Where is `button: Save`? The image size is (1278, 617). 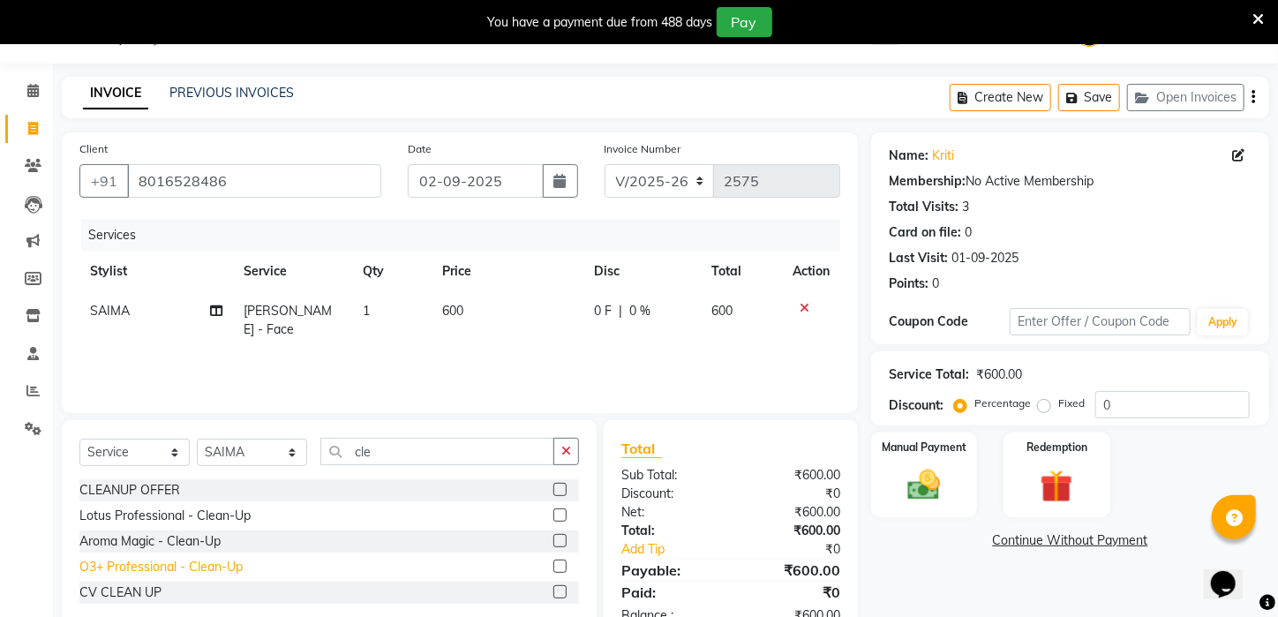 button: Save is located at coordinates (1089, 97).